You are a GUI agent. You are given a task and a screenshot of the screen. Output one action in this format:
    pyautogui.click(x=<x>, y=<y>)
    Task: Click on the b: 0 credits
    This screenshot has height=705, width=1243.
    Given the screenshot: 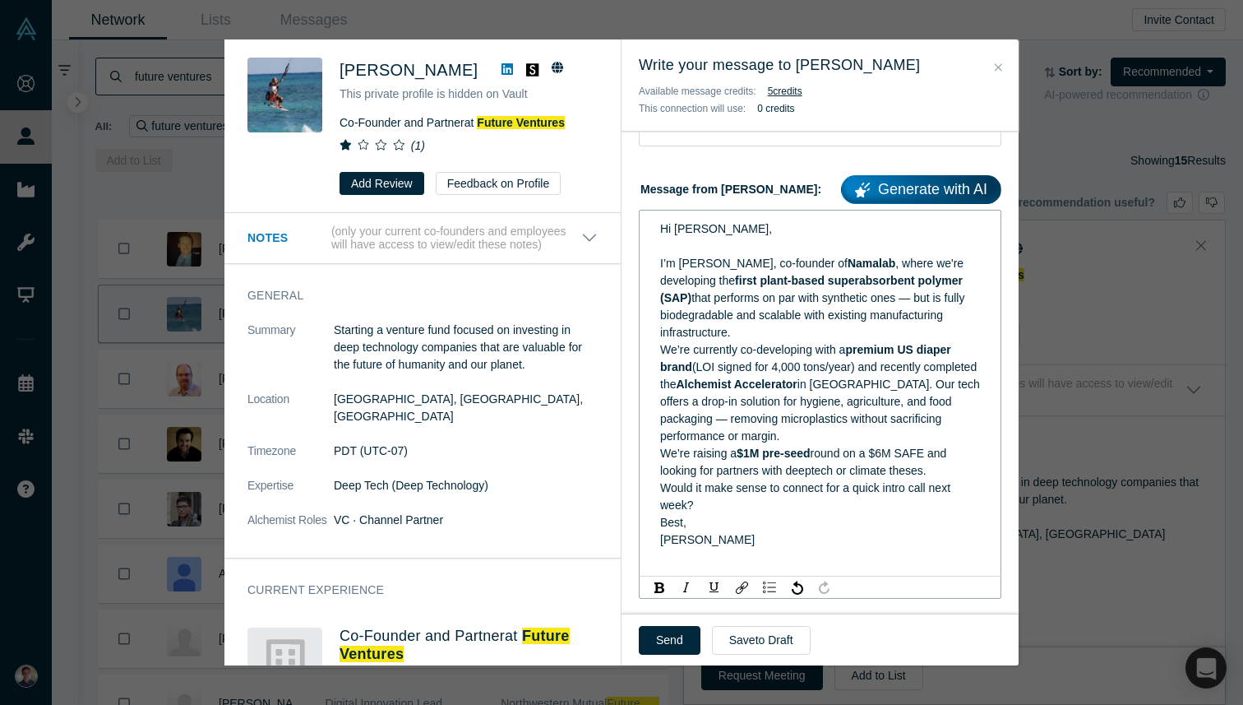 What is the action you would take?
    pyautogui.click(x=775, y=109)
    